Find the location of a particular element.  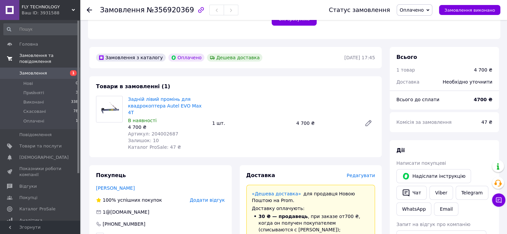

span: Додати відгук is located at coordinates (207, 200).